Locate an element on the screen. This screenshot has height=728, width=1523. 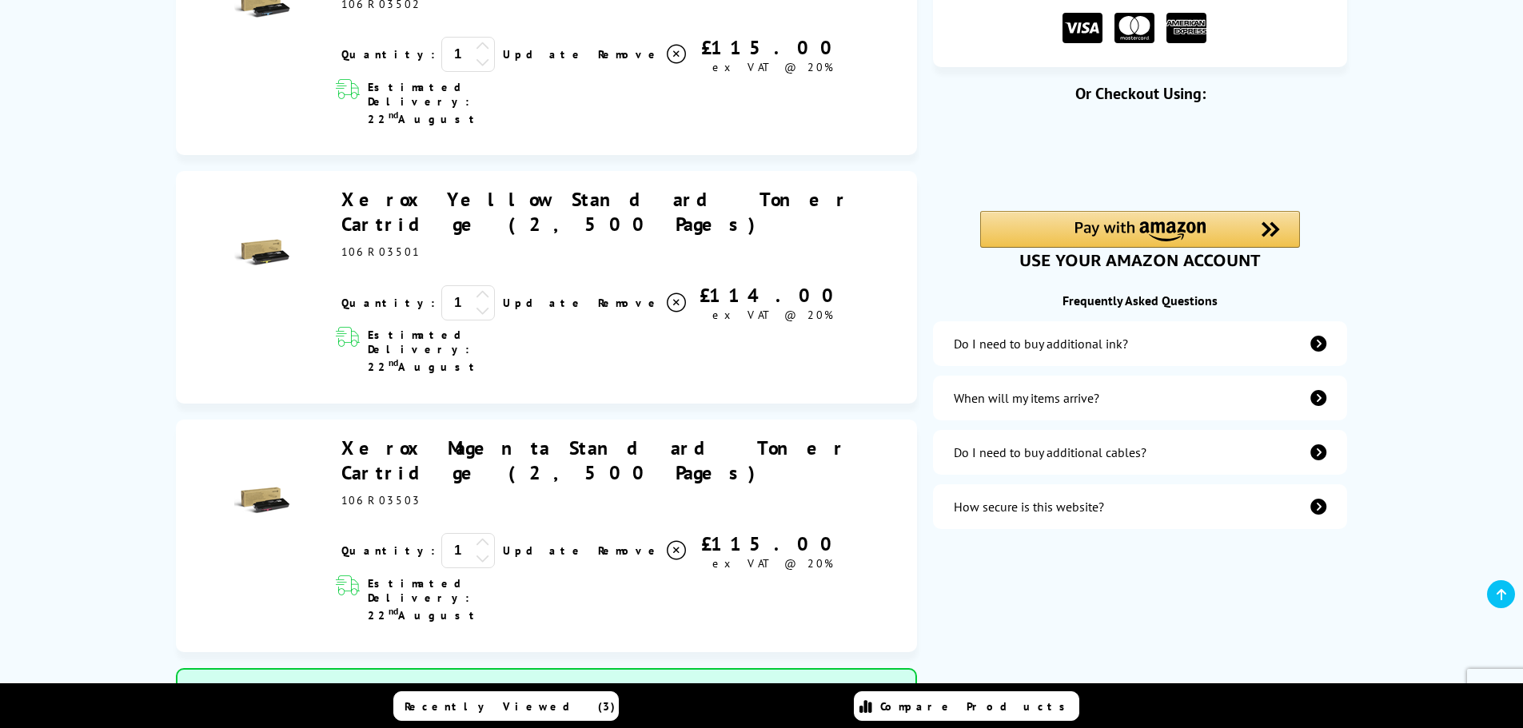
span: 106R03503 is located at coordinates (381, 500).